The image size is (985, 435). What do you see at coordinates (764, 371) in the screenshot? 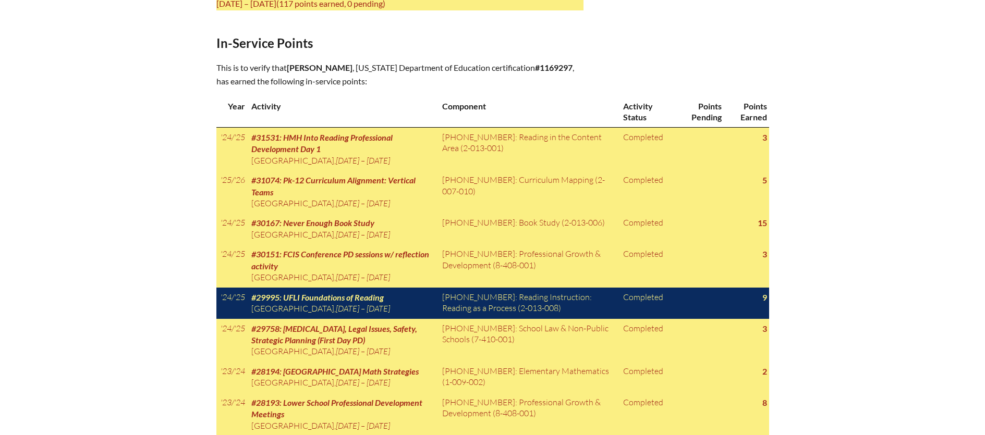
I see `strong: 2` at bounding box center [764, 371].